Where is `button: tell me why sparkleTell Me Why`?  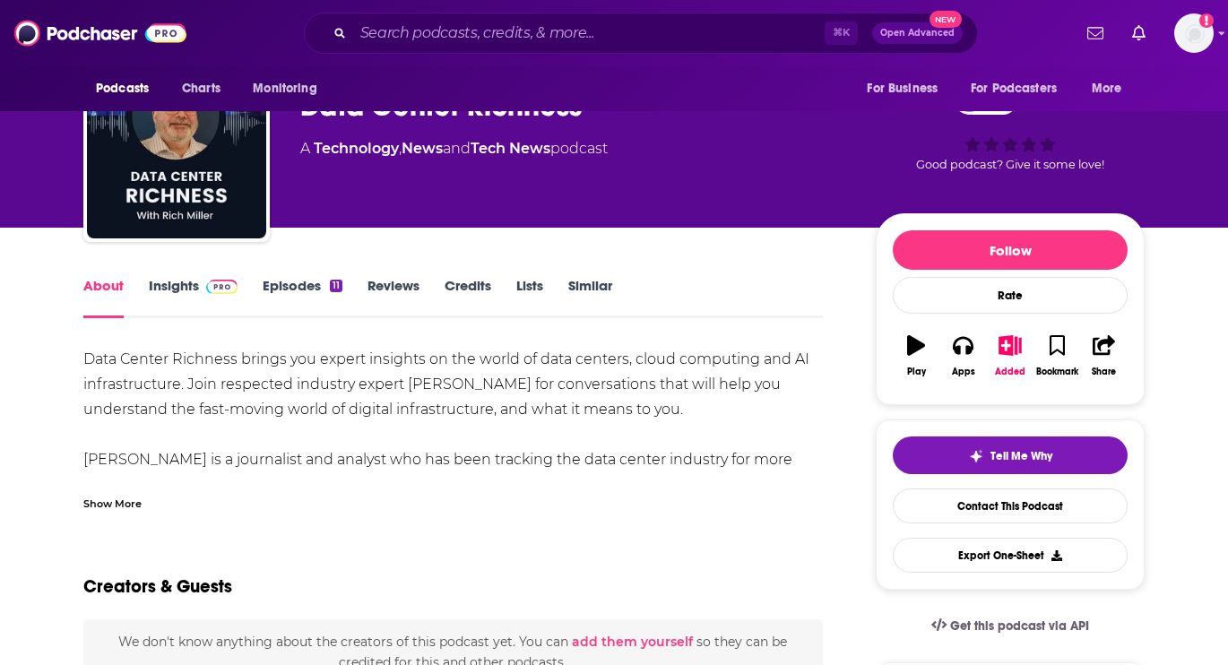 button: tell me why sparkleTell Me Why is located at coordinates (1010, 455).